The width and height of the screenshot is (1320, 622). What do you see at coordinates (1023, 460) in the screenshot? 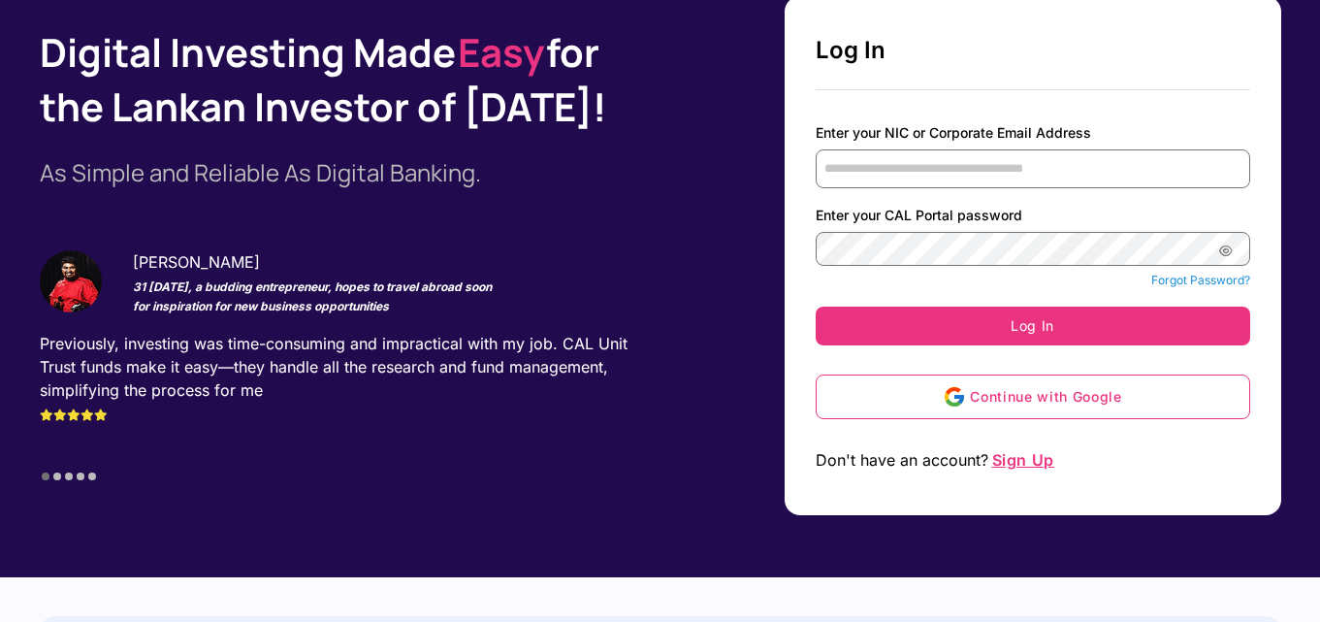
I see `span: Sign Up` at bounding box center [1023, 460].